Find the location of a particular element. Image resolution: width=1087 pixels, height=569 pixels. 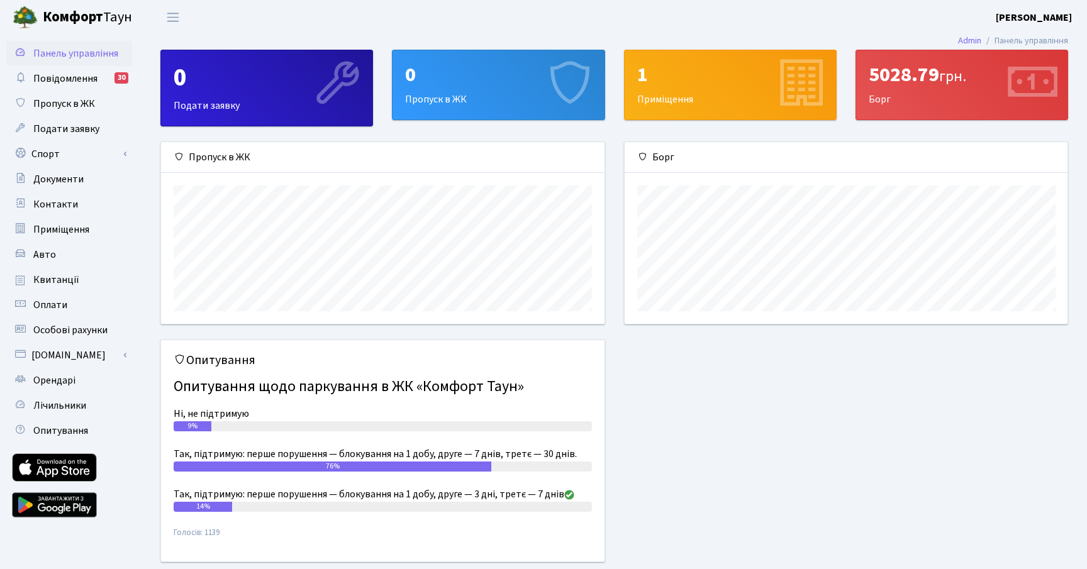

nav: breadcrumb is located at coordinates (1012, 41).